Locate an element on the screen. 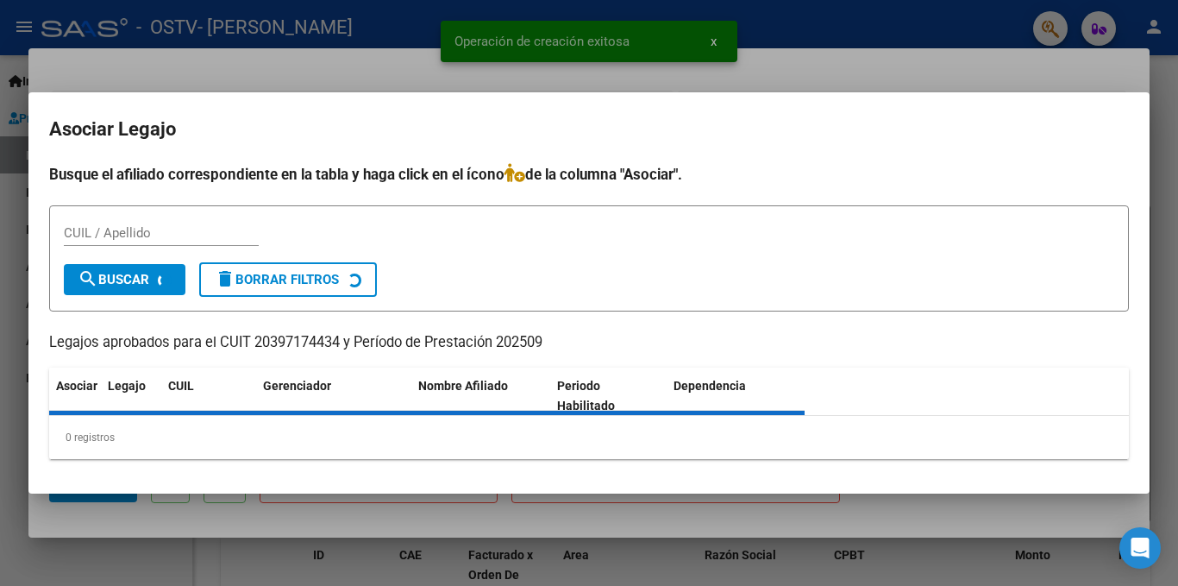  div: Open Intercom Messenger is located at coordinates (1140, 548).